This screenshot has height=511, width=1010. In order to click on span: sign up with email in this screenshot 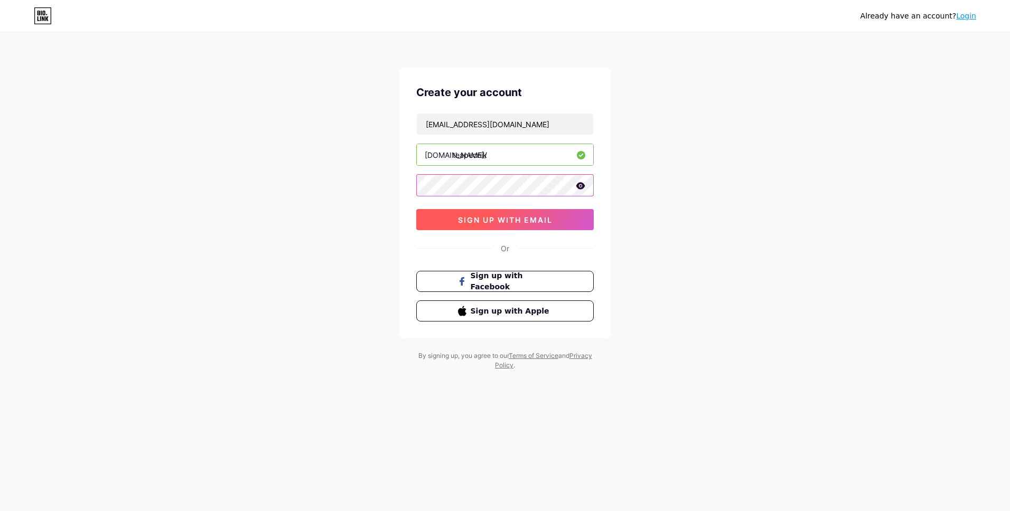, I will do `click(505, 220)`.